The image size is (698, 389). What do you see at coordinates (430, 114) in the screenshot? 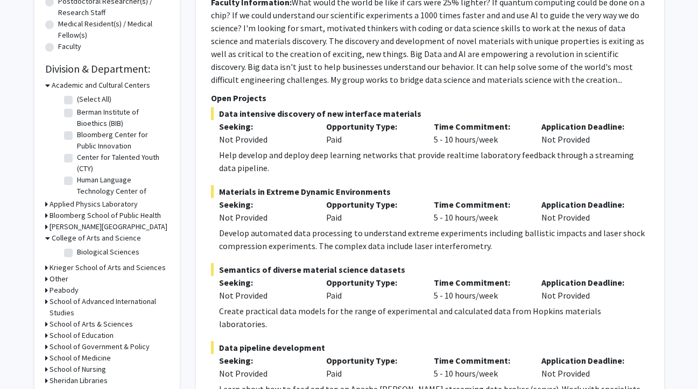
I see `span: Data intensive discovery of new interface materials` at bounding box center [430, 114].